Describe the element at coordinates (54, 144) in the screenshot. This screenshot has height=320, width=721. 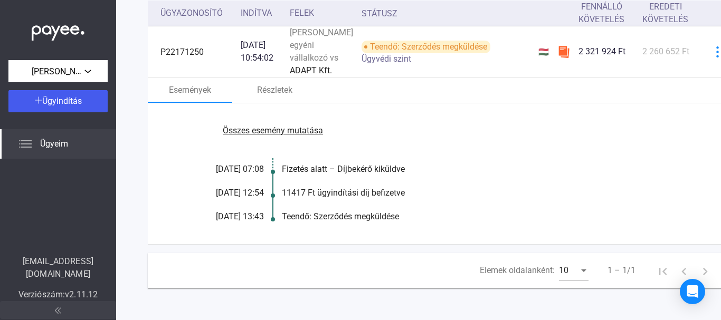
I see `font: Ügyeim` at that location.